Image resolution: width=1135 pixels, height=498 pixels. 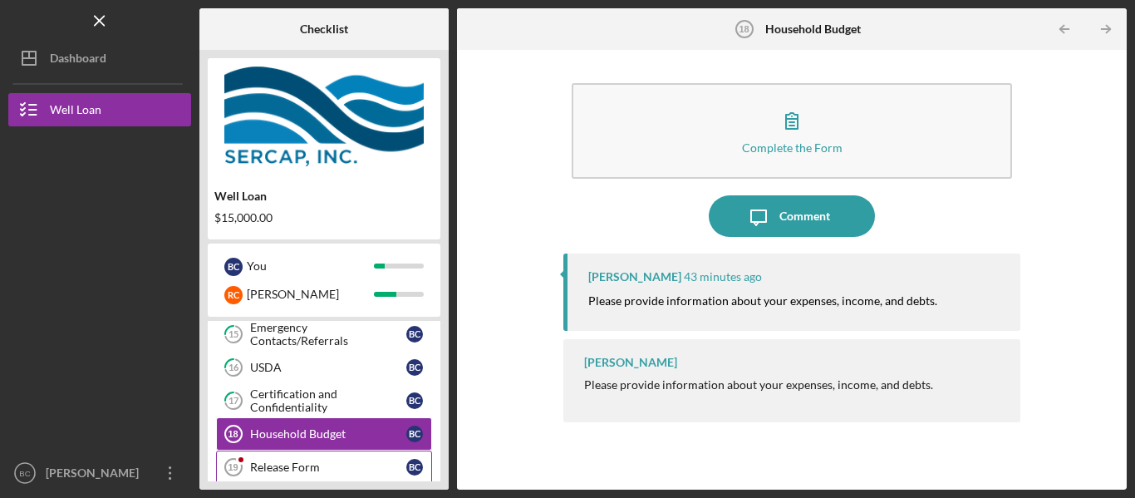 What do you see at coordinates (233, 467) in the screenshot?
I see `tspan: 19` at bounding box center [233, 467].